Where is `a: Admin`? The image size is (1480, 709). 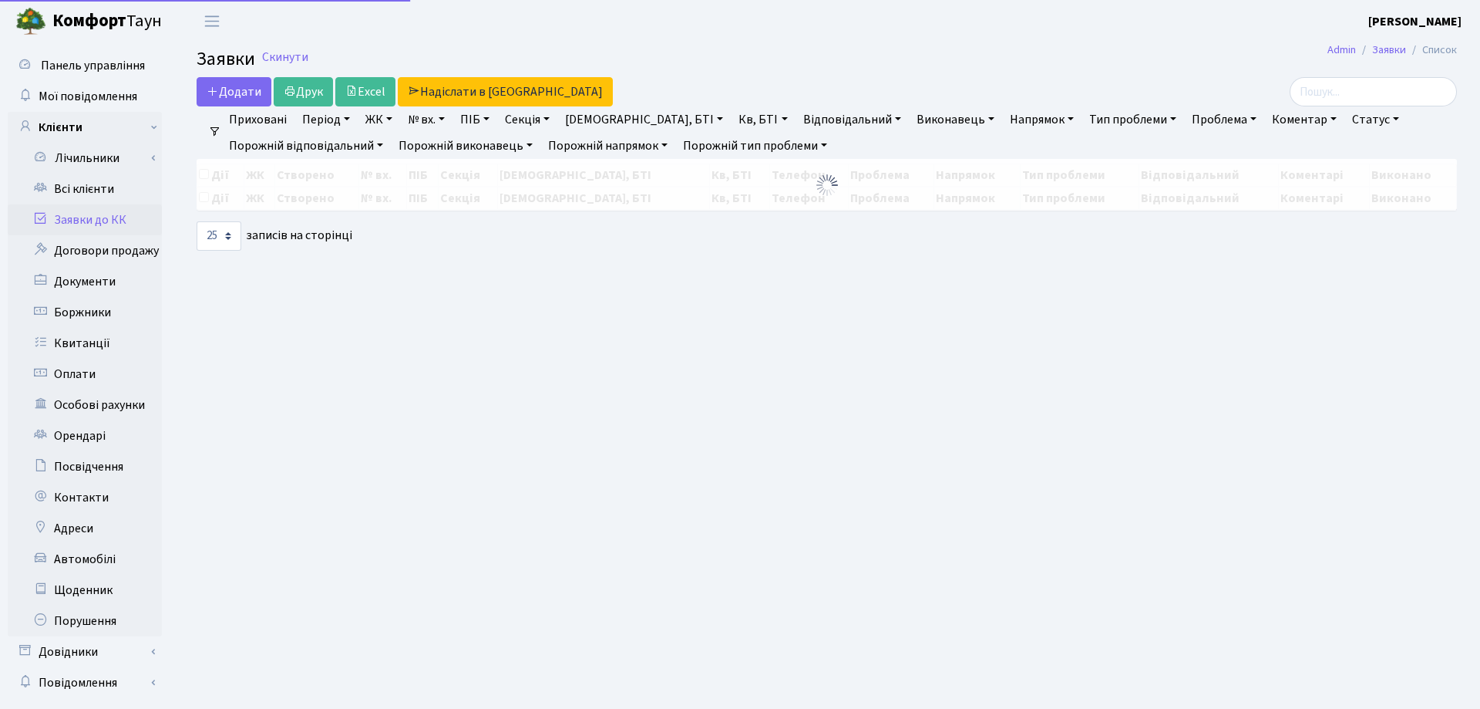
a: Admin is located at coordinates (1342, 49).